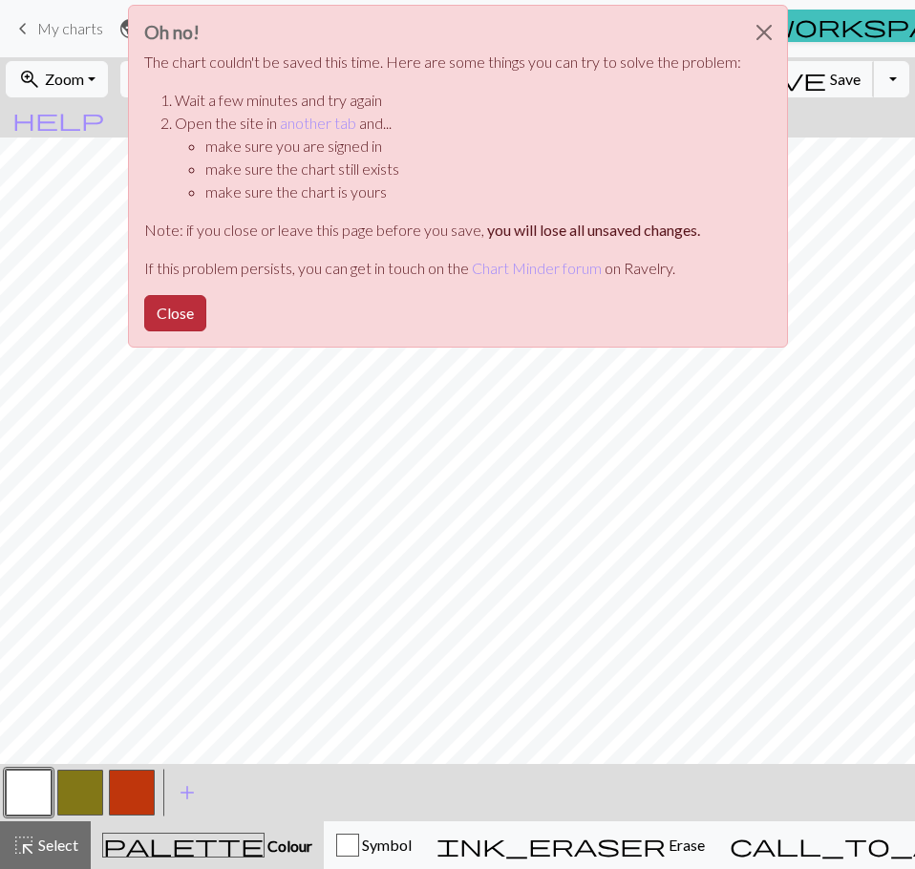 Image resolution: width=915 pixels, height=869 pixels. I want to click on span: ink_eraser, so click(551, 845).